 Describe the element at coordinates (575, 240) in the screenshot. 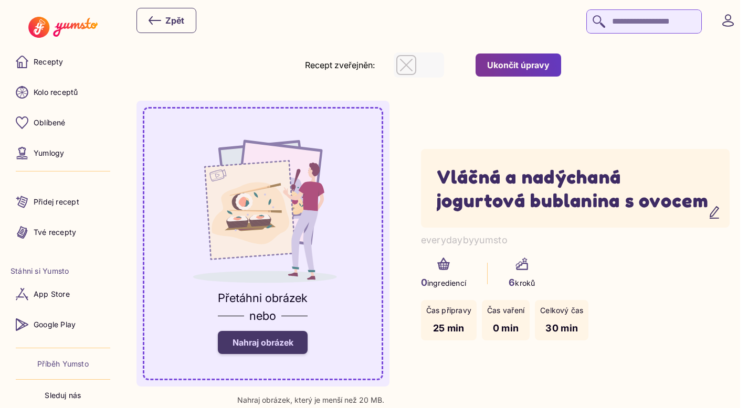

I see `p: everydaybyyumsto` at that location.